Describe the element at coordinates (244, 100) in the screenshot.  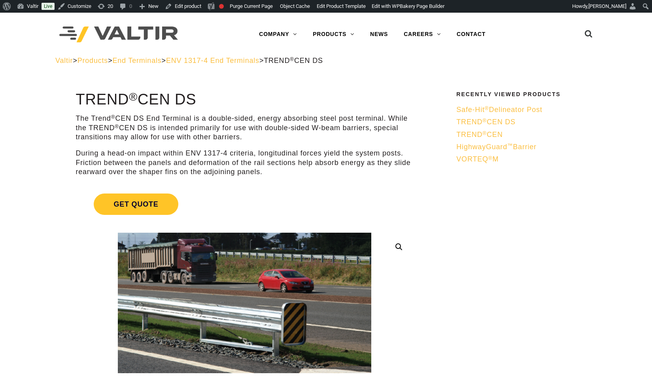
I see `h1: TREND CEN DS` at that location.